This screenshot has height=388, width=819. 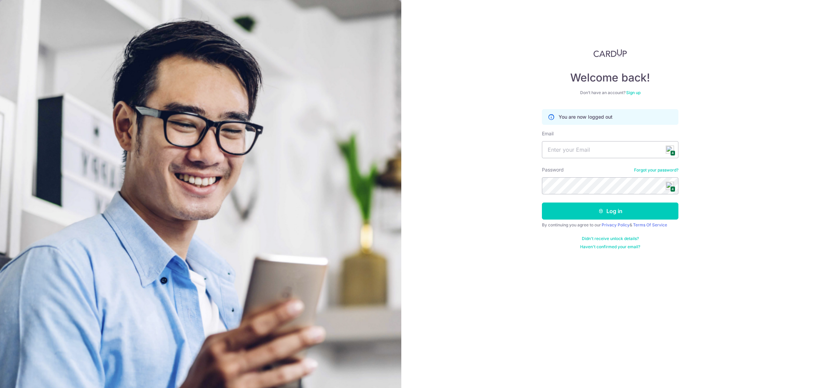 I want to click on h4: Welcome back!, so click(x=610, y=78).